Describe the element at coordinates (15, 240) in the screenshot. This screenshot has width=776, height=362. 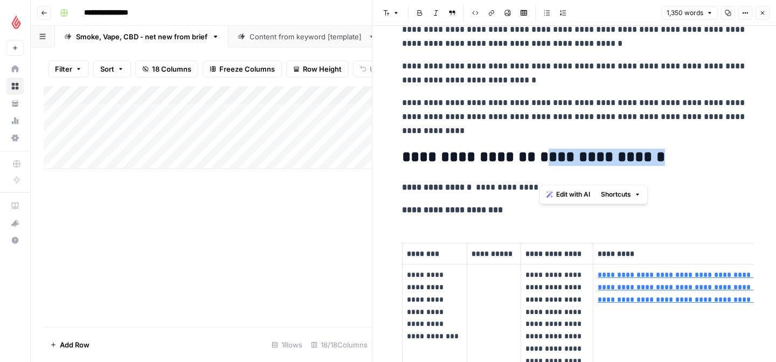
I see `button: Help + Support` at that location.